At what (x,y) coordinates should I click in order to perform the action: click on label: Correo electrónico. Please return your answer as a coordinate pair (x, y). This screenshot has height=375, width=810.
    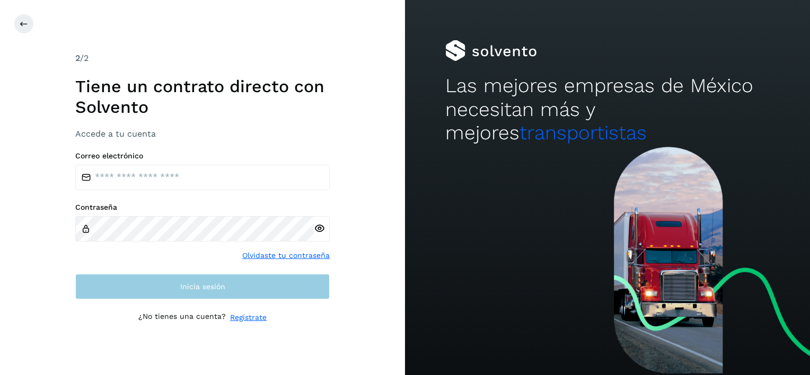
    Looking at the image, I should click on (202, 156).